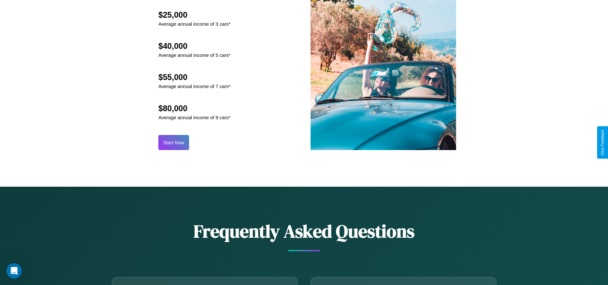 Image resolution: width=608 pixels, height=285 pixels. I want to click on h2: Frequently Asked Questions, so click(304, 231).